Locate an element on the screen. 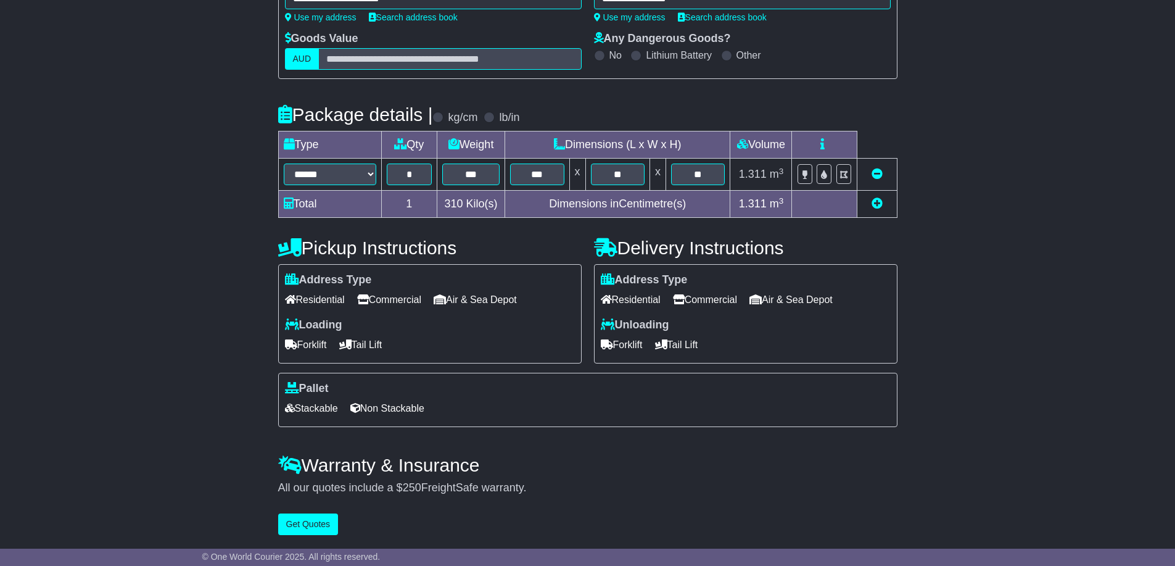 Image resolution: width=1175 pixels, height=566 pixels. td: Dimensions (L x W x H) is located at coordinates (618, 145).